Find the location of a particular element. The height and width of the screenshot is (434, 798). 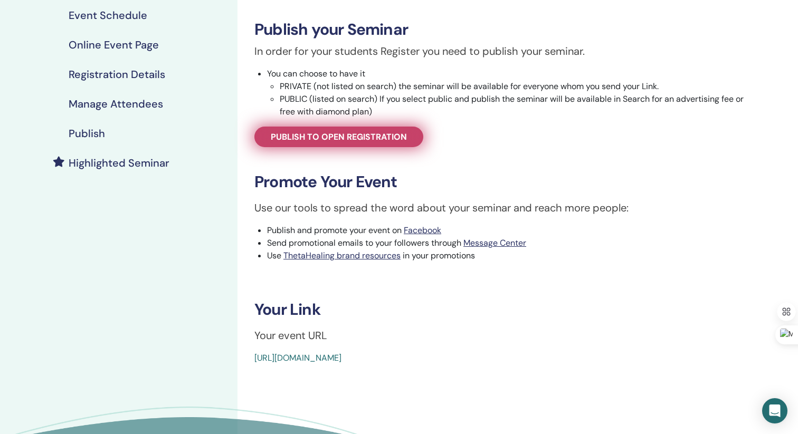

p: Your event URL is located at coordinates (503, 336).